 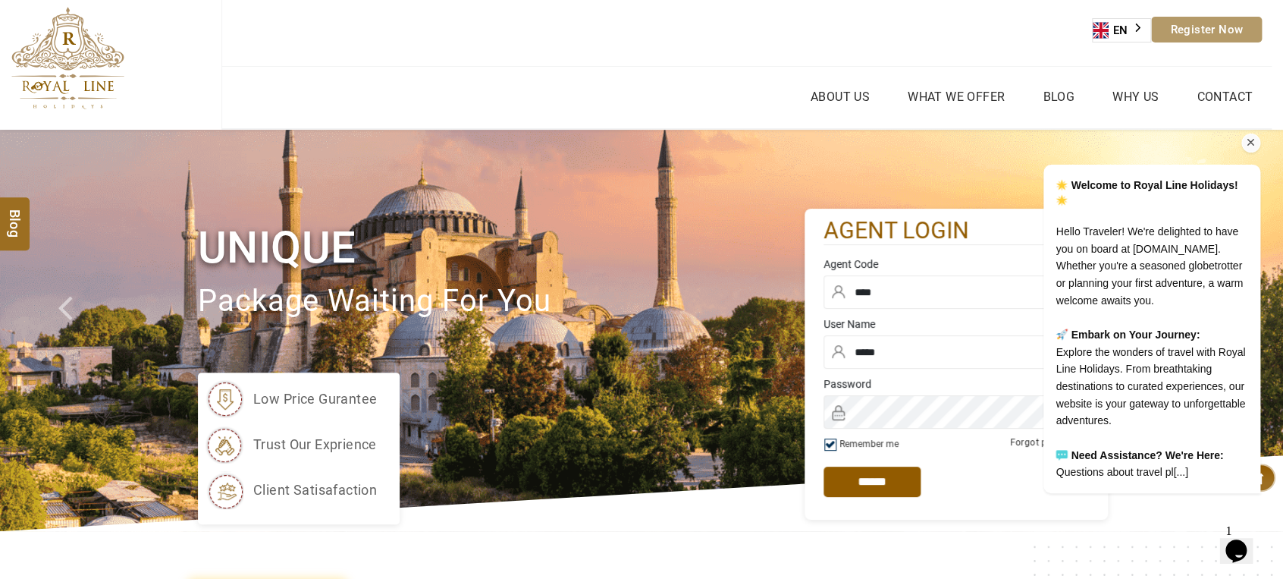 I want to click on li: client satisafaction, so click(x=291, y=490).